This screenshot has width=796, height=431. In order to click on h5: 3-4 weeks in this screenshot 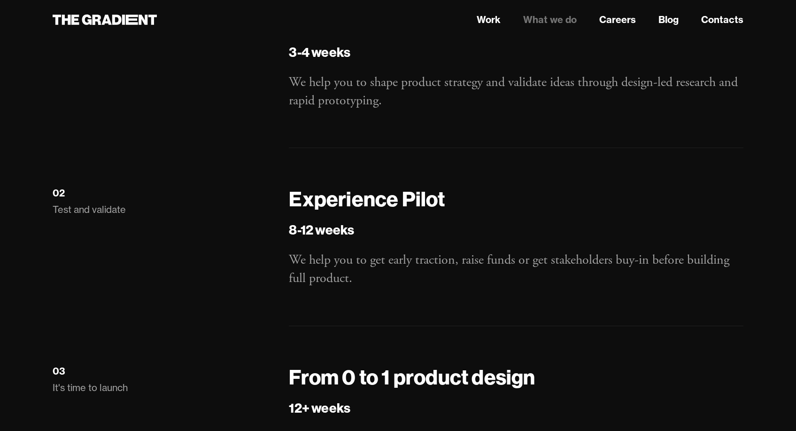, I will do `click(516, 52)`.